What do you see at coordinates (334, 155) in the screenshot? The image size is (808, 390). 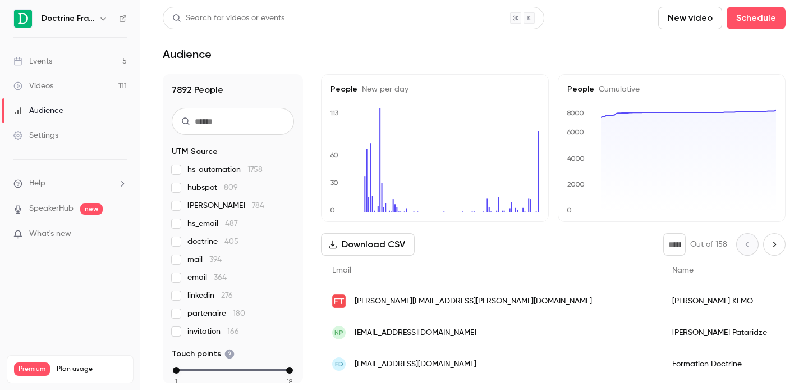 I see `text: 60` at bounding box center [334, 155].